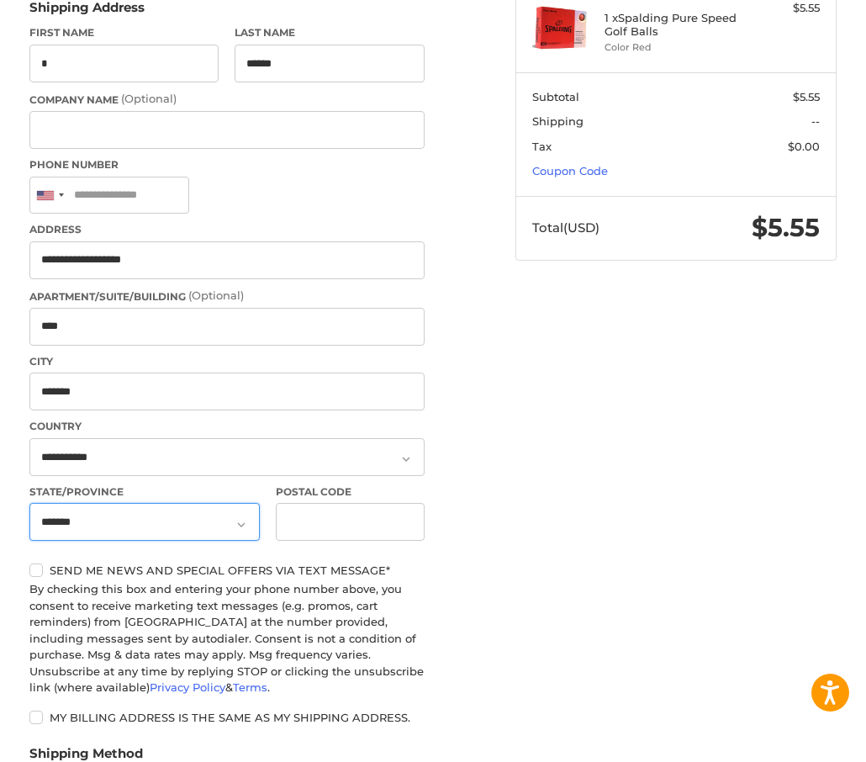 Image resolution: width=866 pixels, height=762 pixels. What do you see at coordinates (674, 47) in the screenshot?
I see `li: Color Red` at bounding box center [674, 47].